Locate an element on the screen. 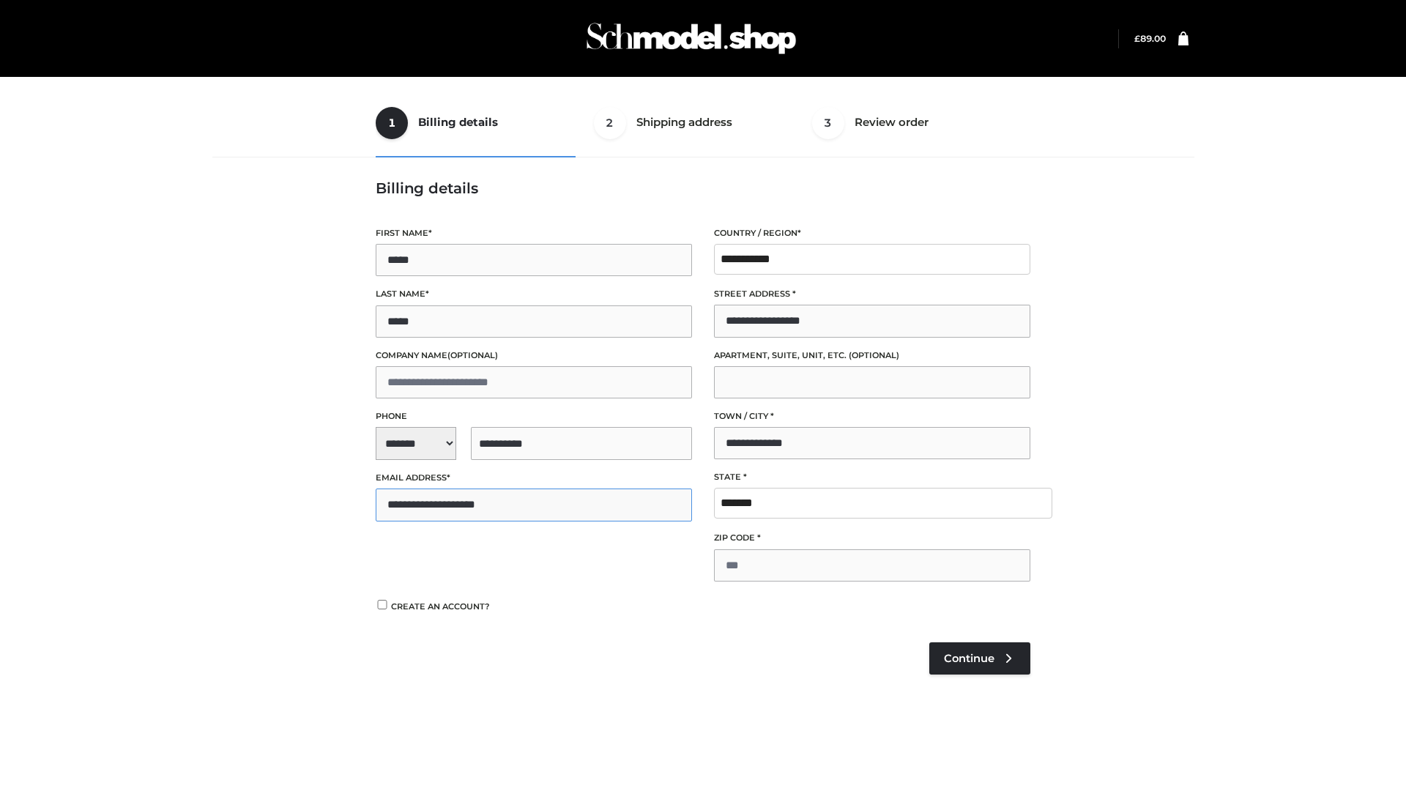  input: Create an account? is located at coordinates (382, 604).